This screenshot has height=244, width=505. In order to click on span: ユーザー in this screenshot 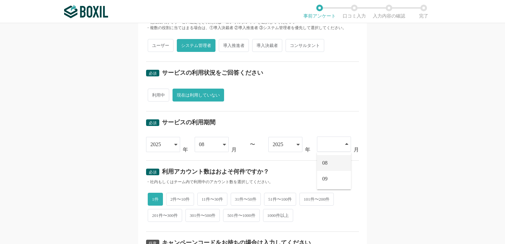, I will do `click(161, 45)`.